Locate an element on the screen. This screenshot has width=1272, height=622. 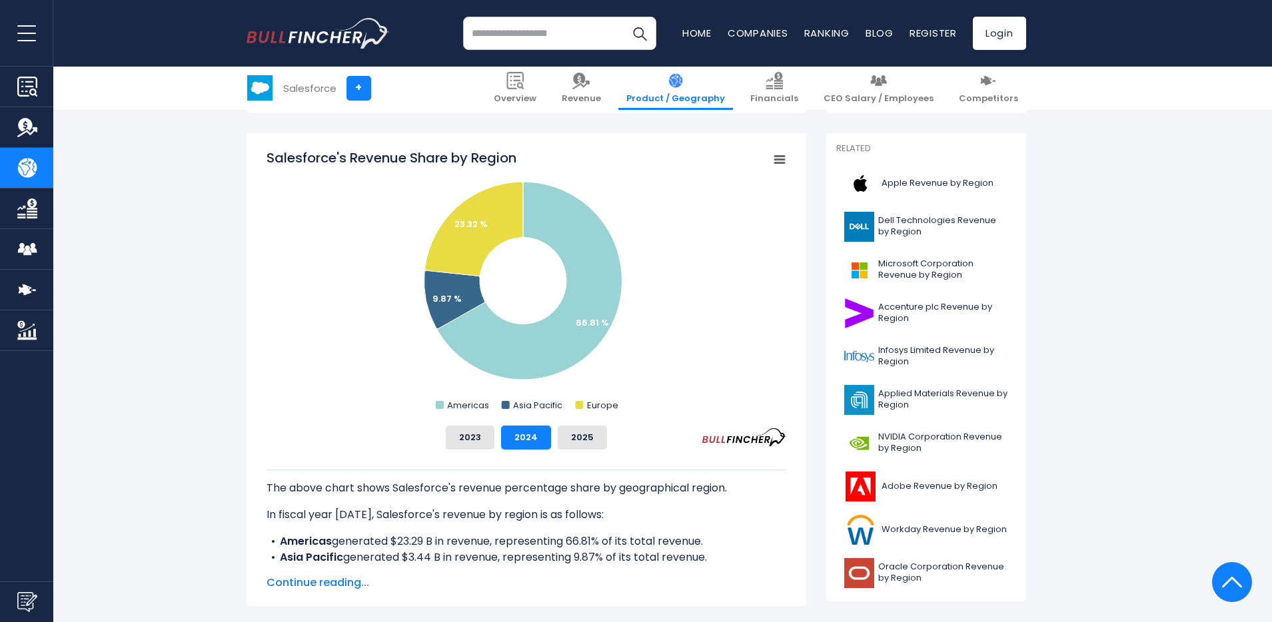
img: WDAY logo is located at coordinates (861, 530).